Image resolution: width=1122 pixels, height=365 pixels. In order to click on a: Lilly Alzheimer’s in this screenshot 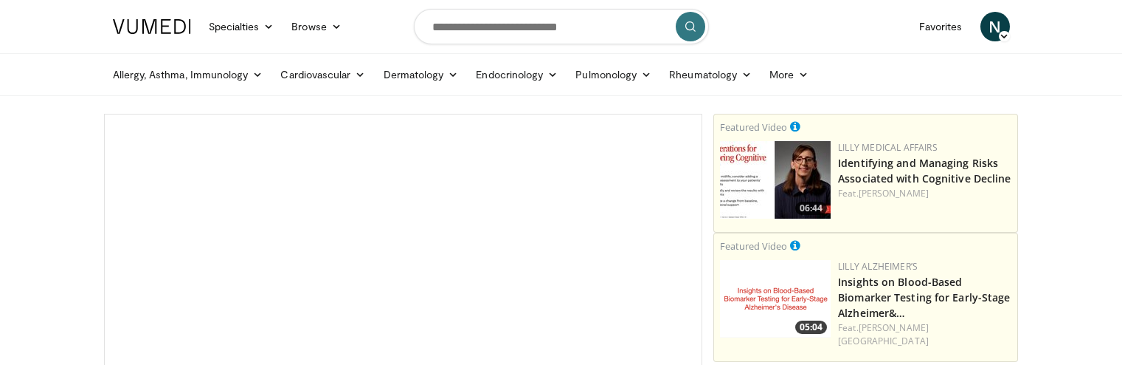, I will do `click(878, 266)`.